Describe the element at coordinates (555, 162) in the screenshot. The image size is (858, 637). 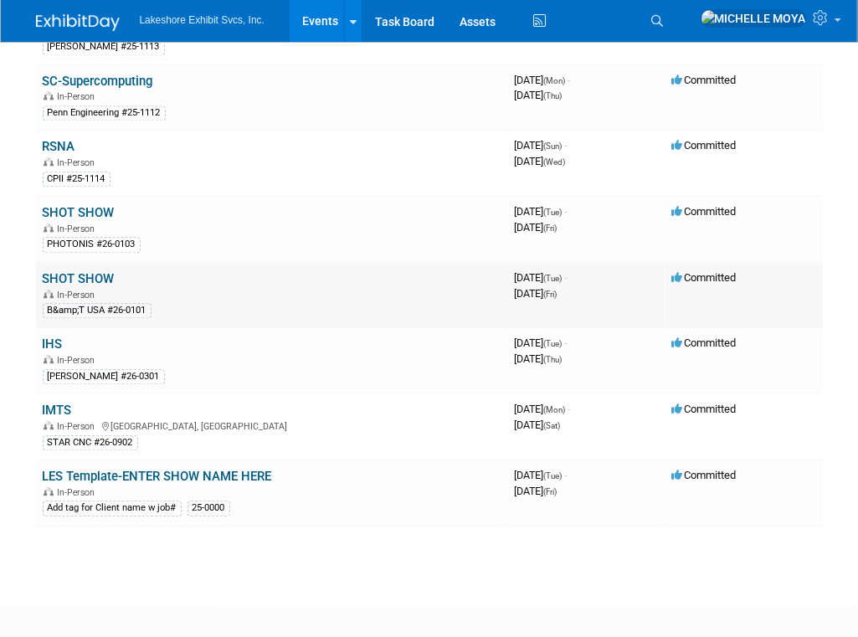
I see `span: (Wed)` at that location.